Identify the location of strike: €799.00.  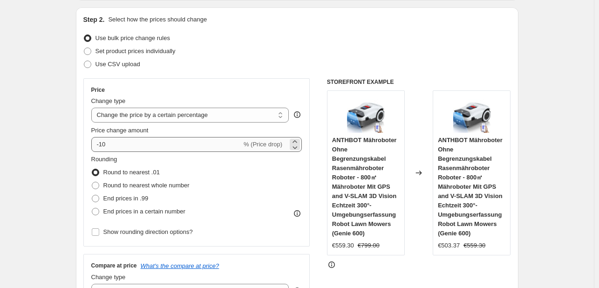
(368, 245).